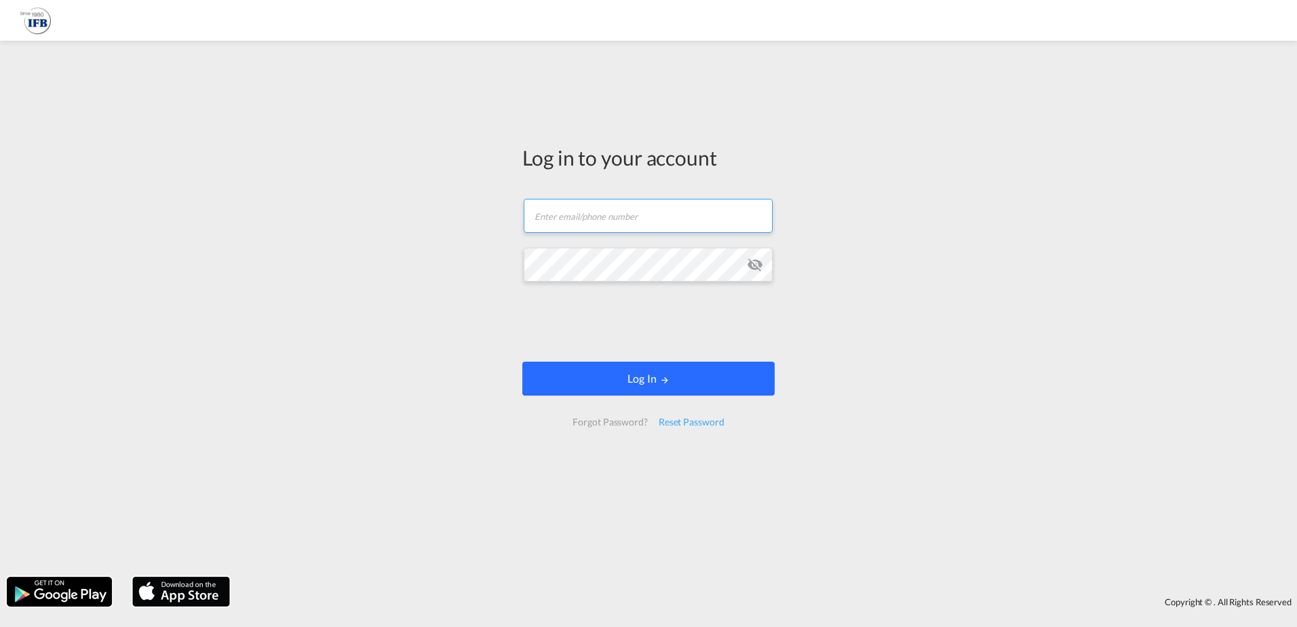 The height and width of the screenshot is (627, 1297). I want to click on button: LOGIN, so click(649, 379).